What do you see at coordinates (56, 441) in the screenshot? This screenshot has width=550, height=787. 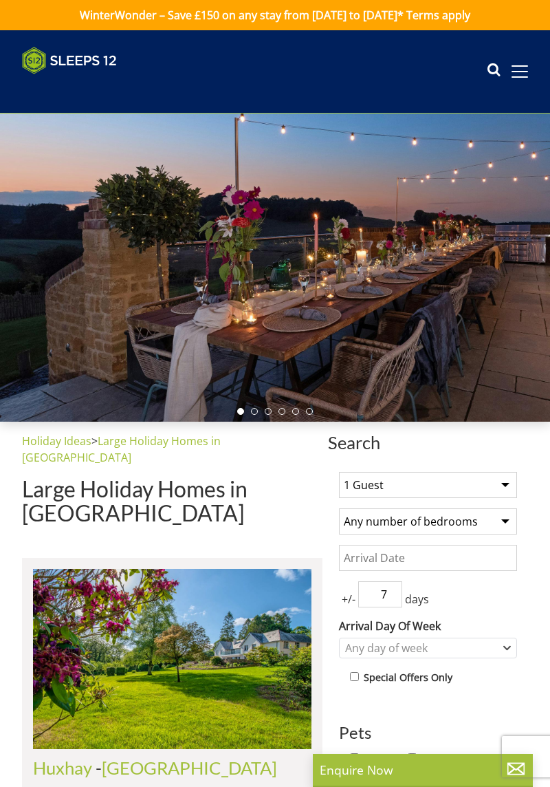 I see `a: Holiday Ideas` at bounding box center [56, 441].